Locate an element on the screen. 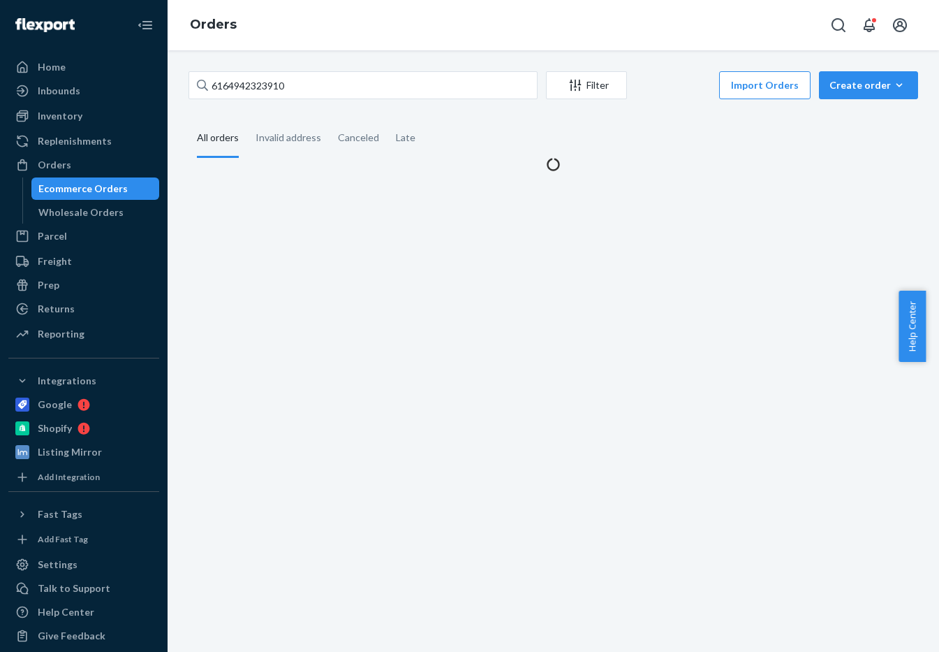 The image size is (939, 652). div: Give Feedback is located at coordinates (71, 636).